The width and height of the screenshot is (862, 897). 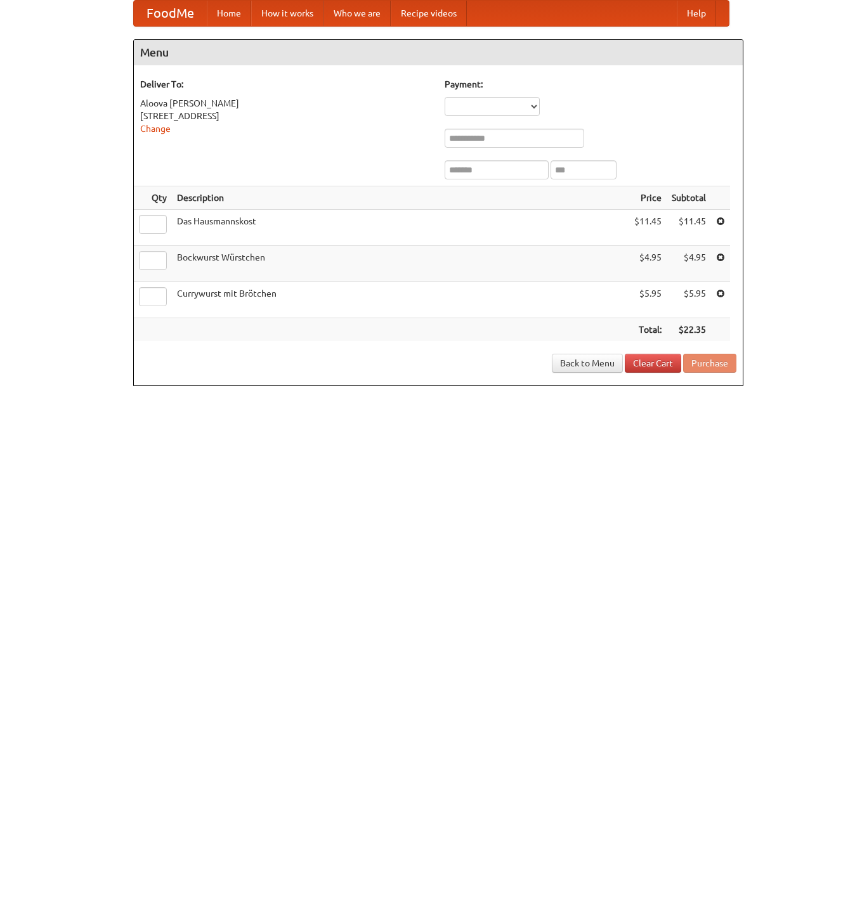 I want to click on a: Help, so click(x=696, y=13).